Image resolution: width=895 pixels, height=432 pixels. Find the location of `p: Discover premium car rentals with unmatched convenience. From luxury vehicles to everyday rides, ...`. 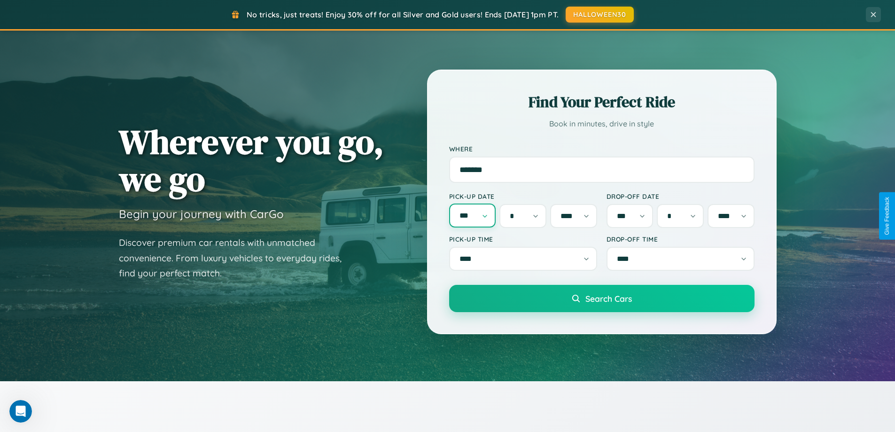

p: Discover premium car rentals with unmatched convenience. From luxury vehicles to everyday rides, ... is located at coordinates (236, 258).